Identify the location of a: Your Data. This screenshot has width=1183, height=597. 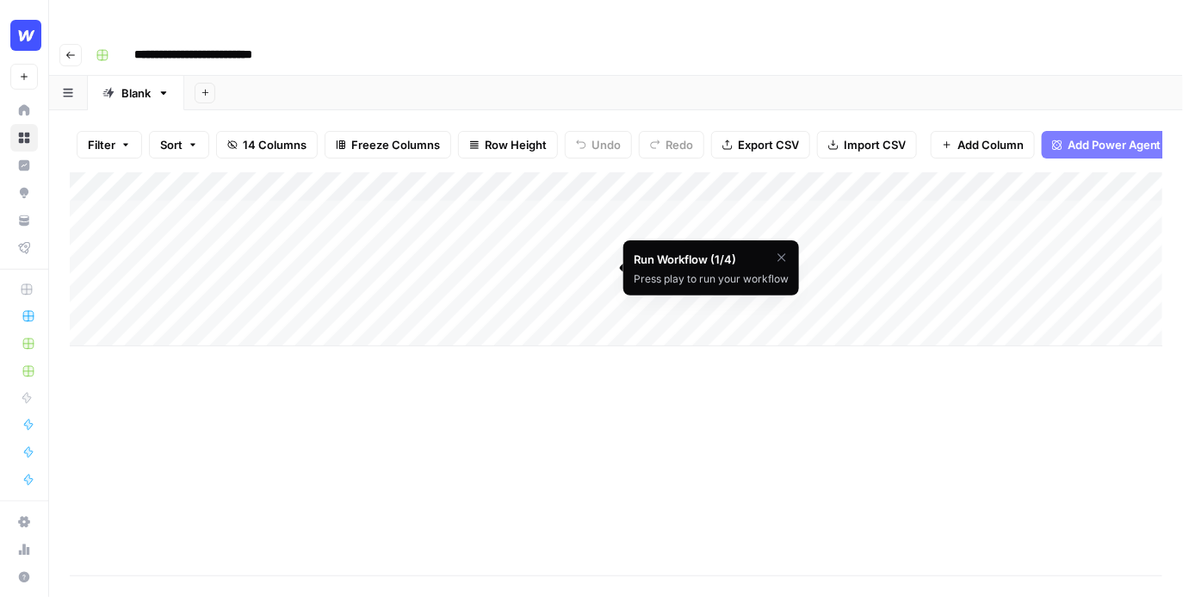
(24, 220).